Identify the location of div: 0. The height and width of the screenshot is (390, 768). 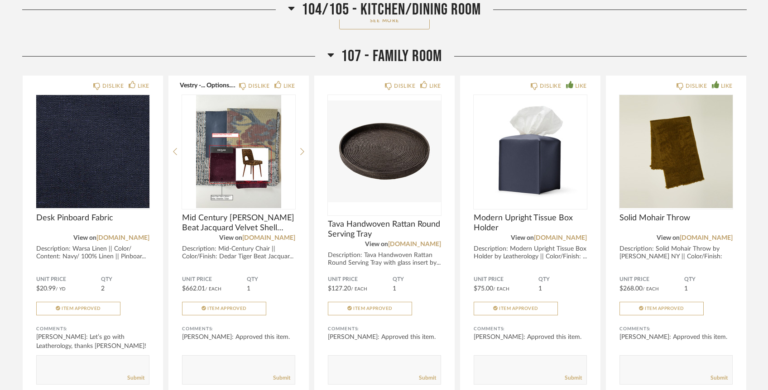
(385, 152).